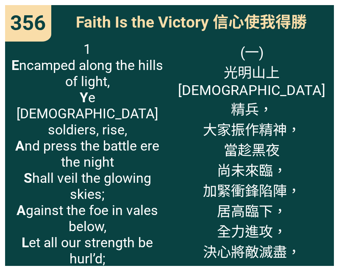  Describe the element at coordinates (15, 65) in the screenshot. I see `b: E` at that location.